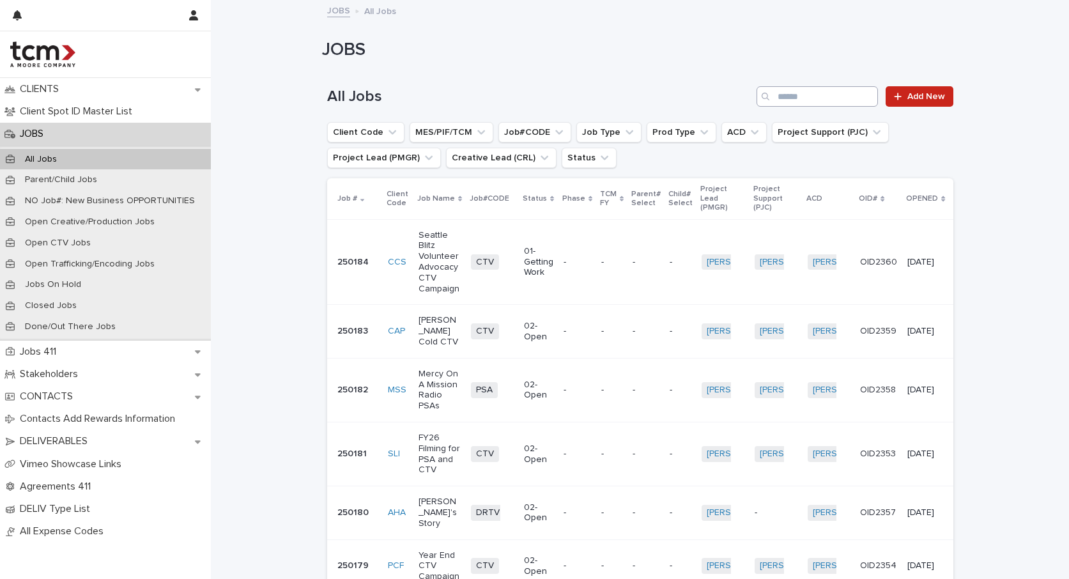 The height and width of the screenshot is (579, 1069). I want to click on p: All Expense Codes, so click(64, 531).